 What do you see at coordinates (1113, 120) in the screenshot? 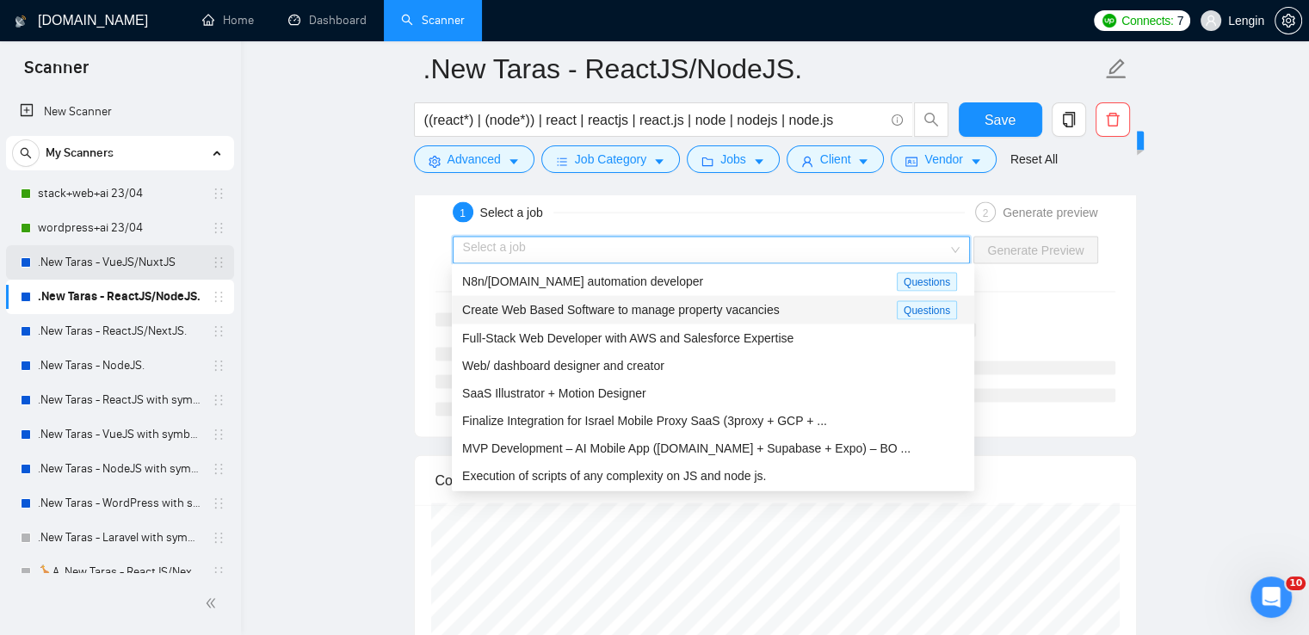
I see `span: delete` at bounding box center [1113, 120].